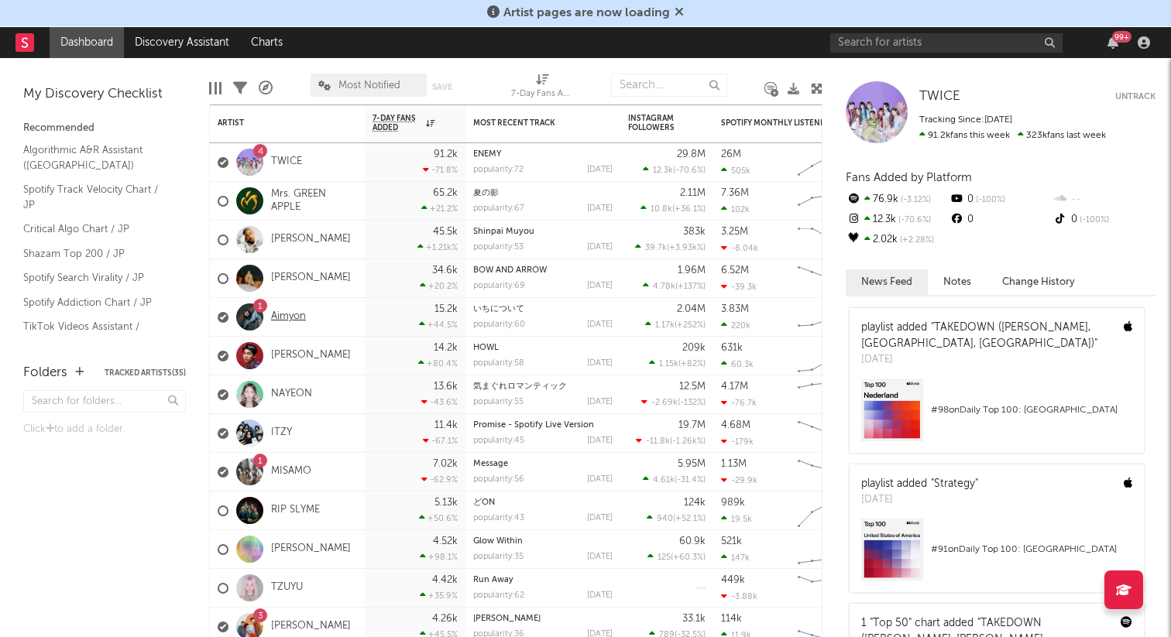 The height and width of the screenshot is (637, 1171). I want to click on div: -71.8 %, so click(440, 170).